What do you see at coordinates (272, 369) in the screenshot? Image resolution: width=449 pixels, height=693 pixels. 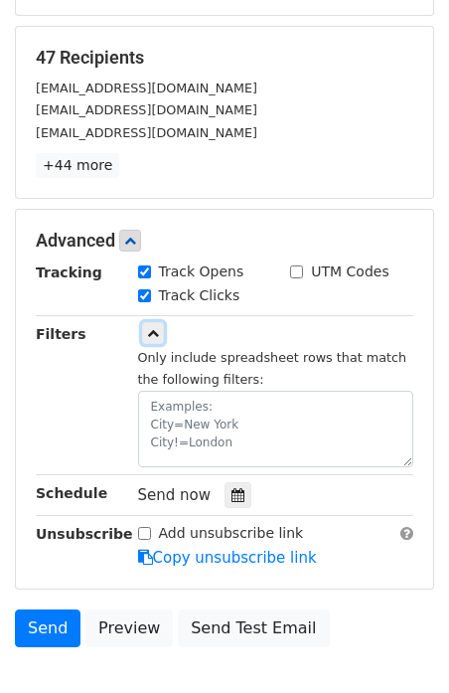 I see `small: Only include spreadsheet rows that match the following filters:` at bounding box center [272, 369].